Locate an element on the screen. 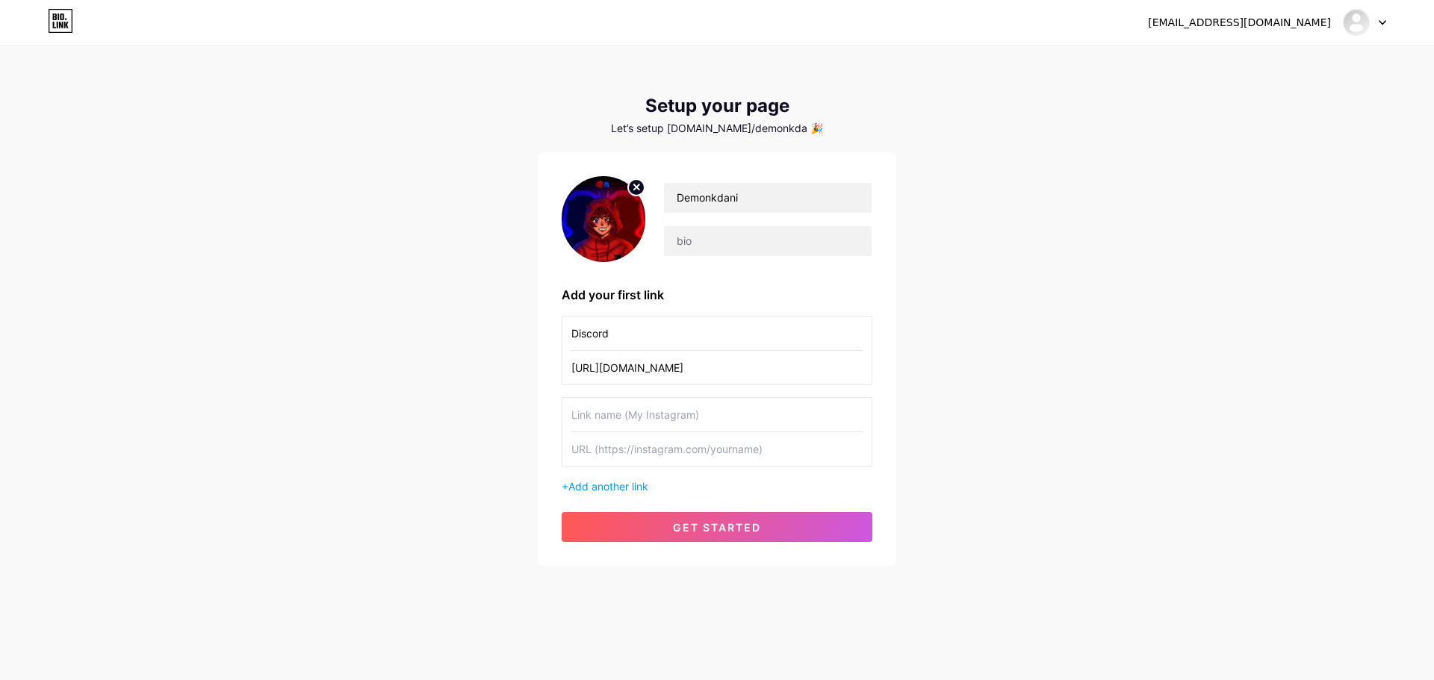 The image size is (1434, 680). img: Demonkdani YT is located at coordinates (1356, 22).